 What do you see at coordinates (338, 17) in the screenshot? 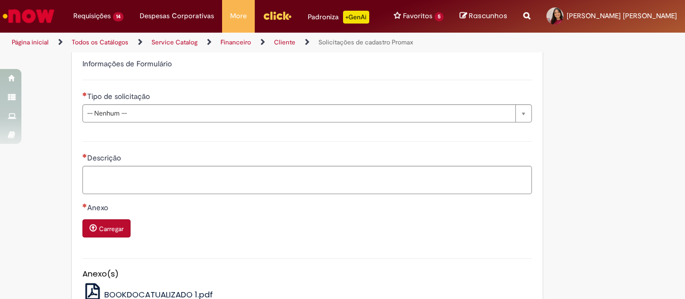
I see `div: Padroniza` at bounding box center [338, 17].